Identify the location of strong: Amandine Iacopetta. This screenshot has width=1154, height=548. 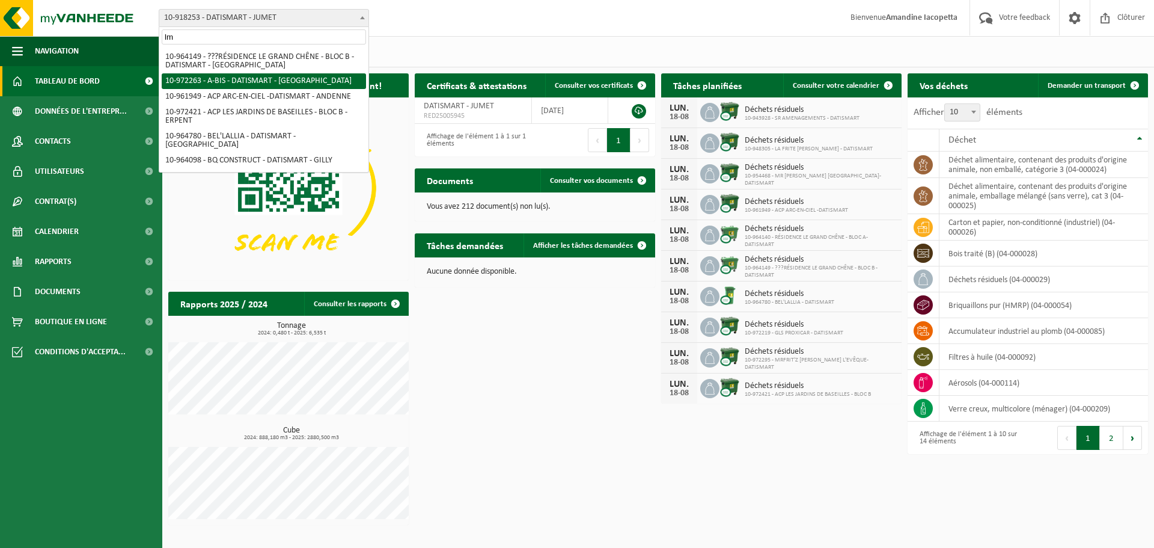
(922, 17).